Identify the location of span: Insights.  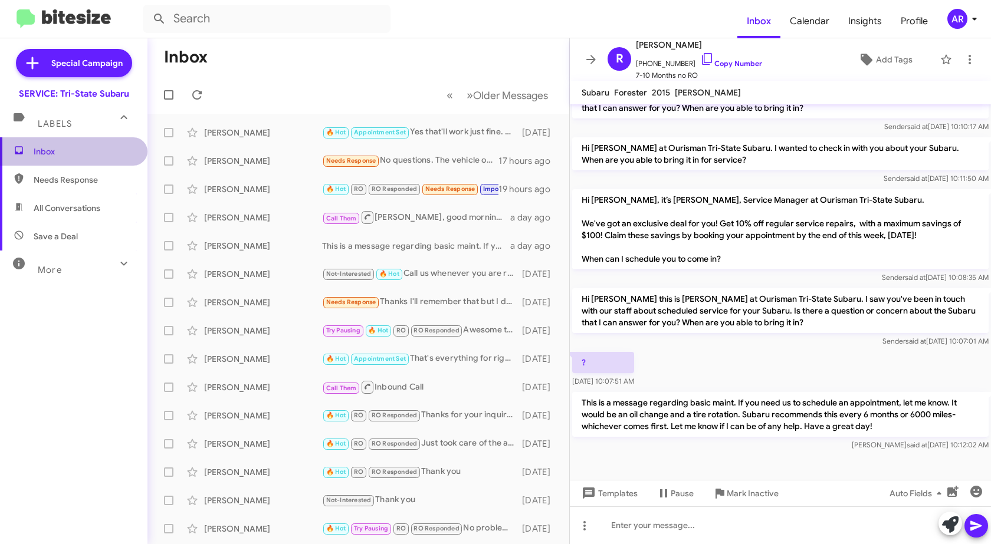
(865, 21).